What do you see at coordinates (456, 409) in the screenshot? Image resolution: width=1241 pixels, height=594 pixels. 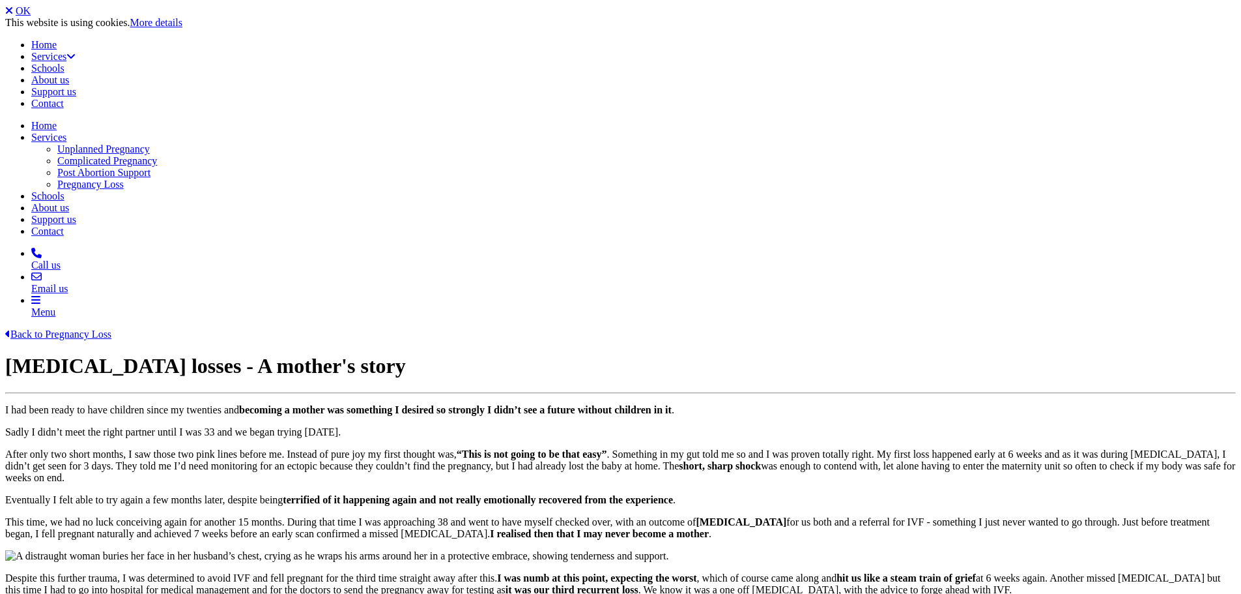 I see `strong: becoming a mother was something I desired so strongly I didn’t see a future without children in it` at bounding box center [456, 409].